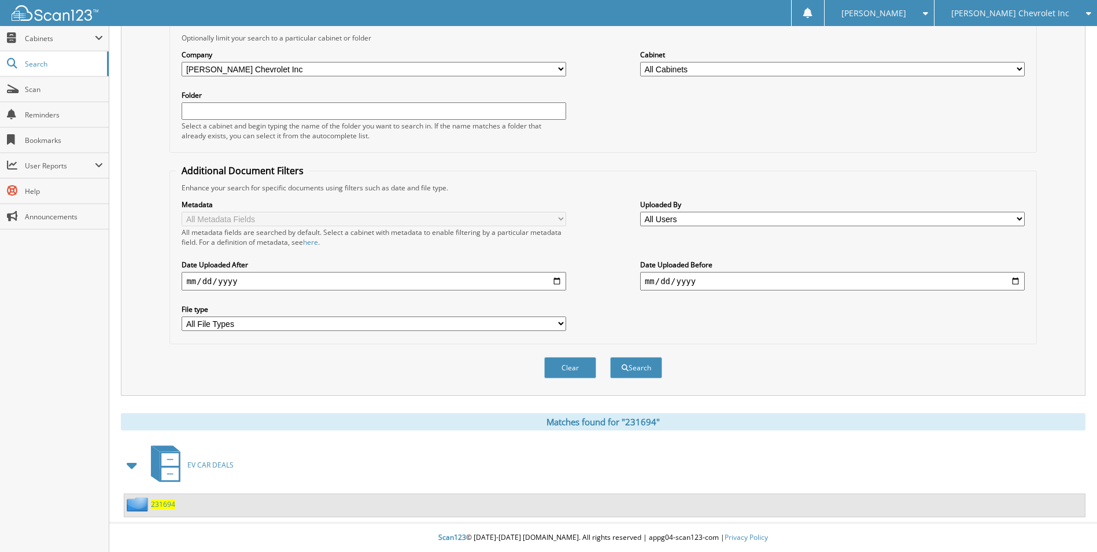 This screenshot has width=1097, height=552. I want to click on input: start, so click(374, 281).